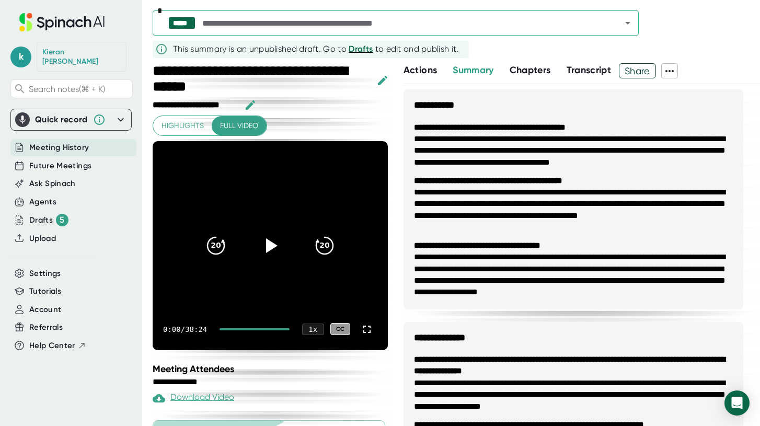 Image resolution: width=760 pixels, height=426 pixels. What do you see at coordinates (589, 70) in the screenshot?
I see `button: Transcript` at bounding box center [589, 70].